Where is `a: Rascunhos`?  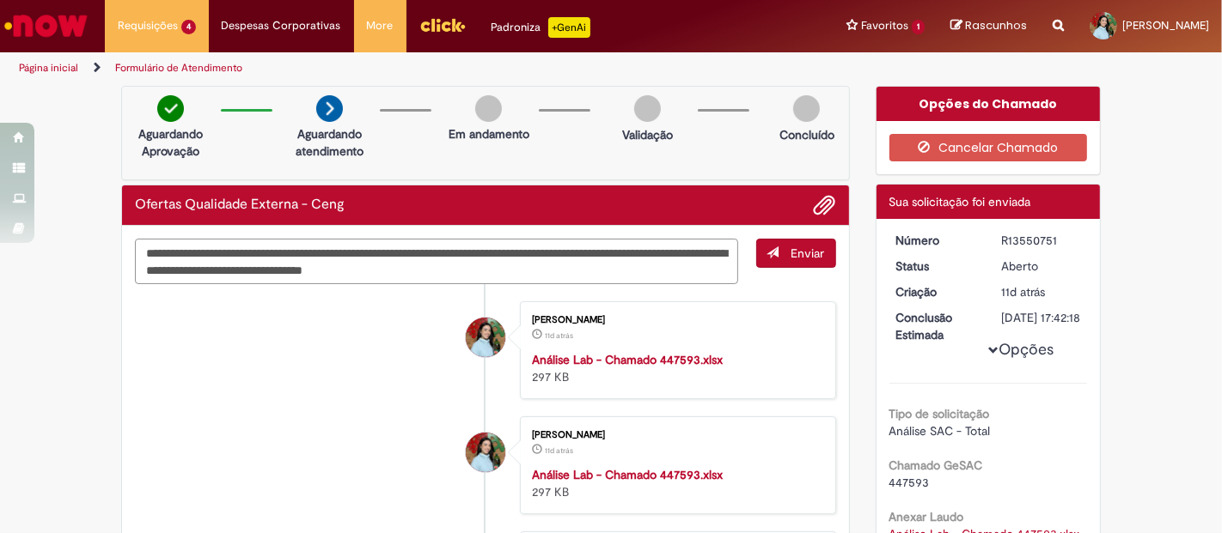 a: Rascunhos is located at coordinates (988, 26).